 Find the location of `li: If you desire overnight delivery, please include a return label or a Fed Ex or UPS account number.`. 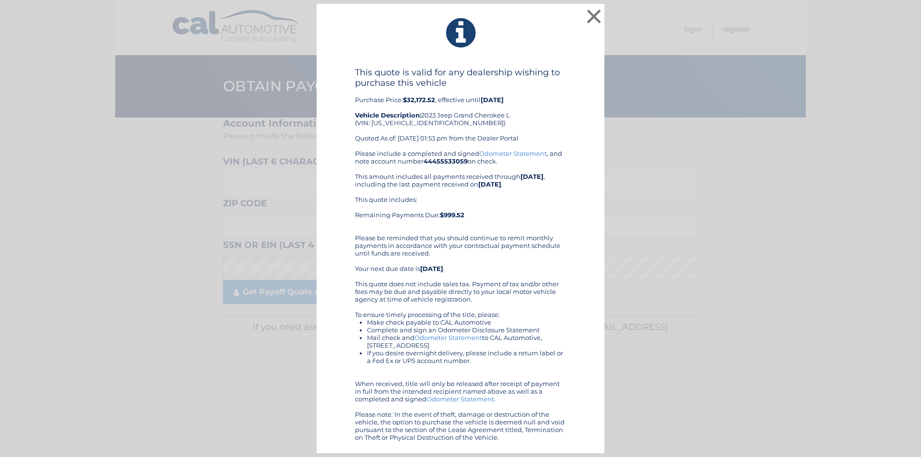

li: If you desire overnight delivery, please include a return label or a Fed Ex or UPS account number. is located at coordinates (466, 357).